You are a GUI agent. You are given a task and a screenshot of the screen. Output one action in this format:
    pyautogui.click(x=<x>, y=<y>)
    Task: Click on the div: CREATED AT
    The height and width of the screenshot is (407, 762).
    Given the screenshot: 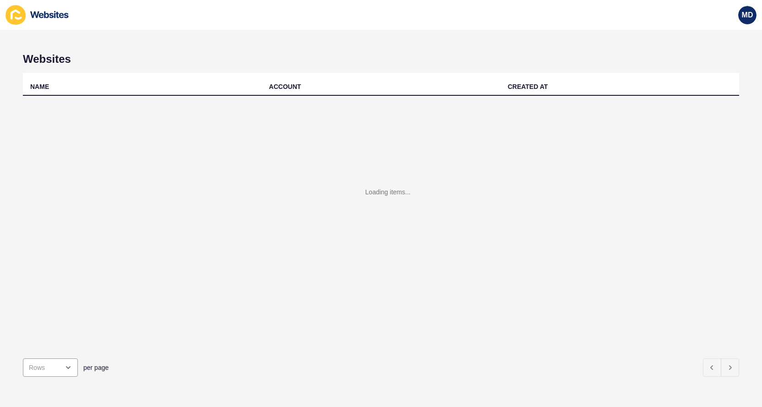 What is the action you would take?
    pyautogui.click(x=528, y=87)
    